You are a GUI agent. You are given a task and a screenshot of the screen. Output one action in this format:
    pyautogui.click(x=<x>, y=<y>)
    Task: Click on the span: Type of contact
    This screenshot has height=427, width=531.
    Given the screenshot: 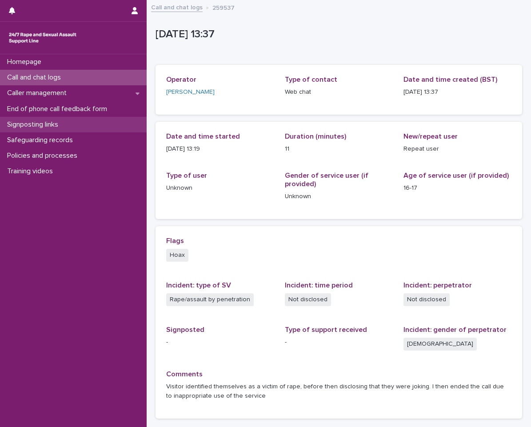 What is the action you would take?
    pyautogui.click(x=311, y=79)
    